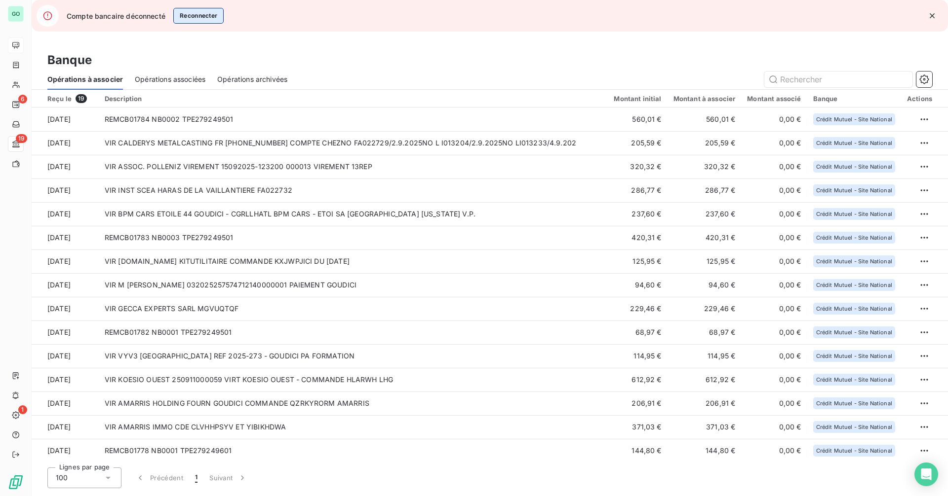 This screenshot has width=948, height=496. What do you see at coordinates (704, 356) in the screenshot?
I see `td: 114,95 €` at bounding box center [704, 356].